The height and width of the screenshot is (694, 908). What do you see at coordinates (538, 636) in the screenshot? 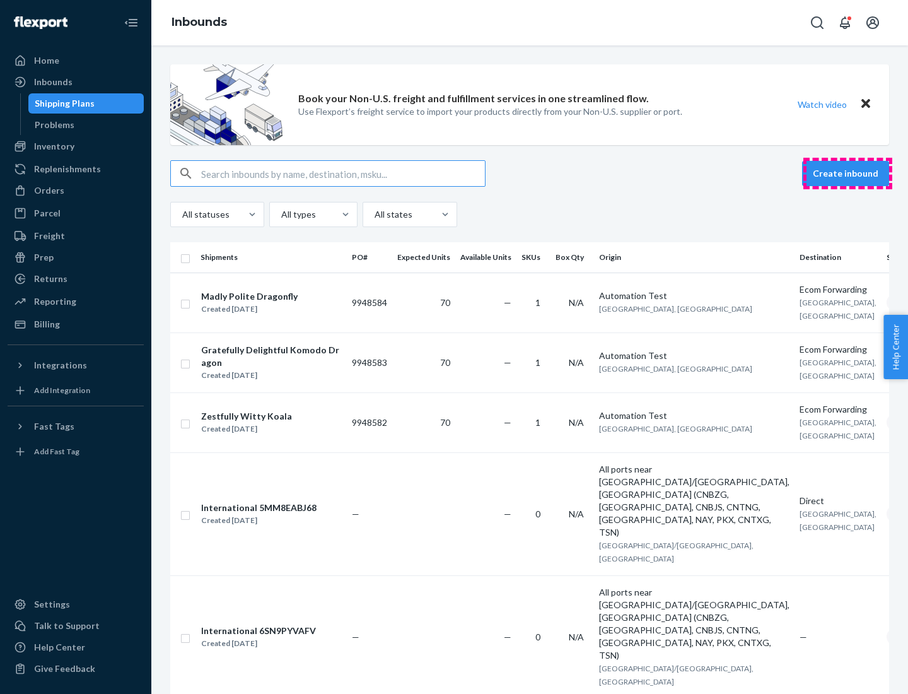
I see `span: 0` at bounding box center [538, 636].